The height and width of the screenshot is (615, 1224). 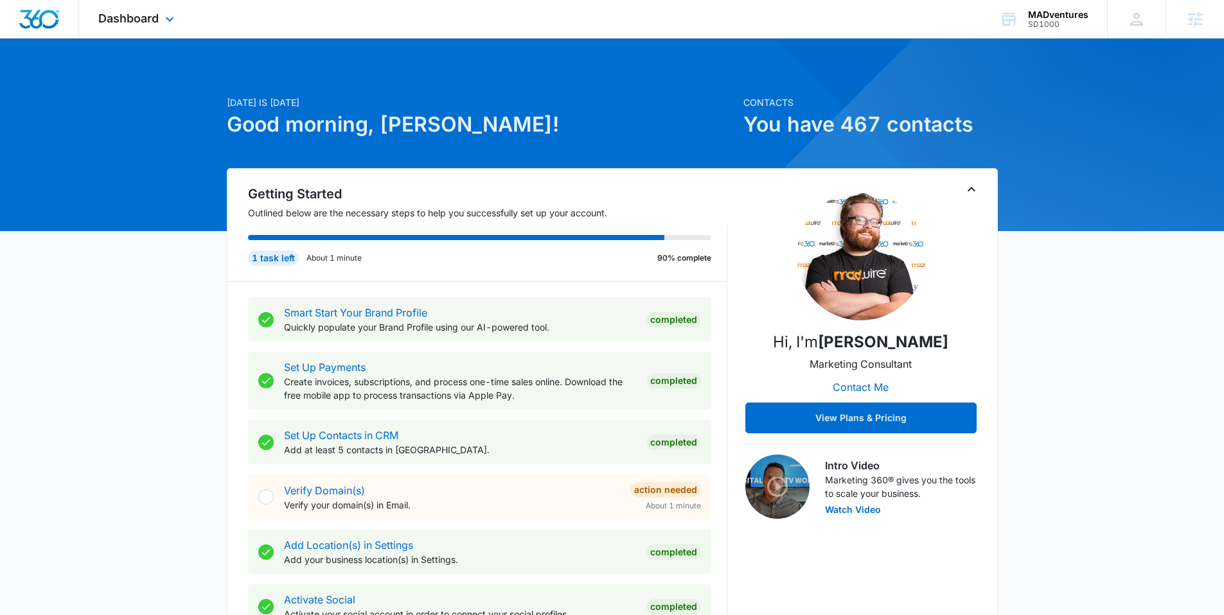 I want to click on h2: Getting Started, so click(x=488, y=194).